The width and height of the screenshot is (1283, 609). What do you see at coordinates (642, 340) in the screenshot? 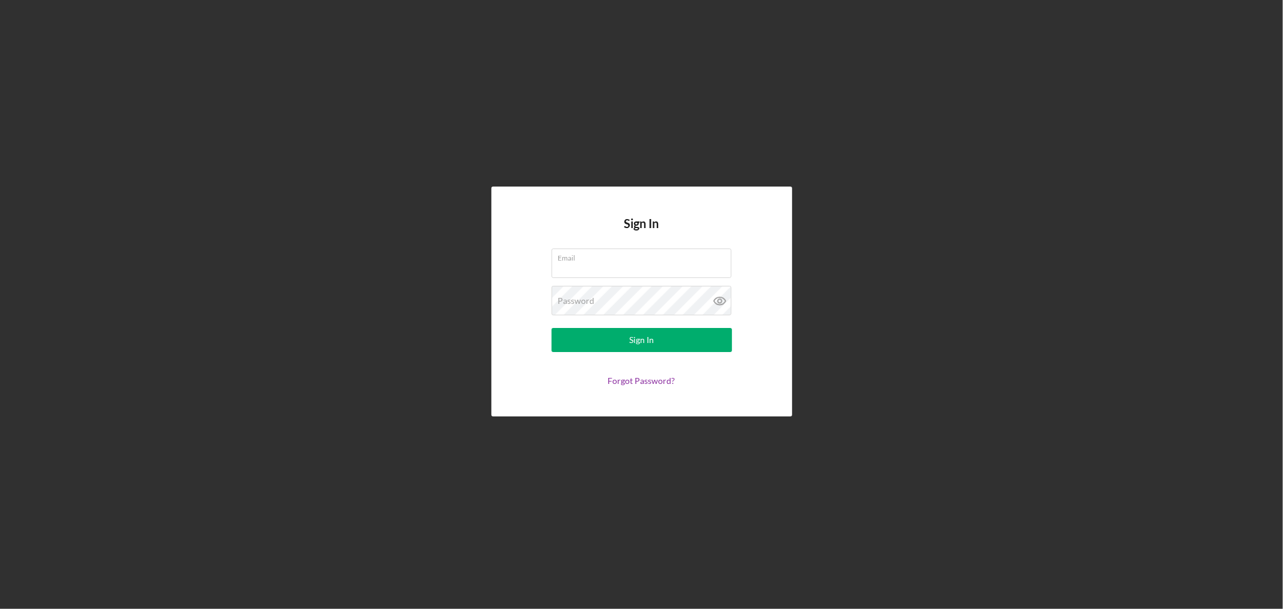
I see `button: Sign In` at bounding box center [642, 340].